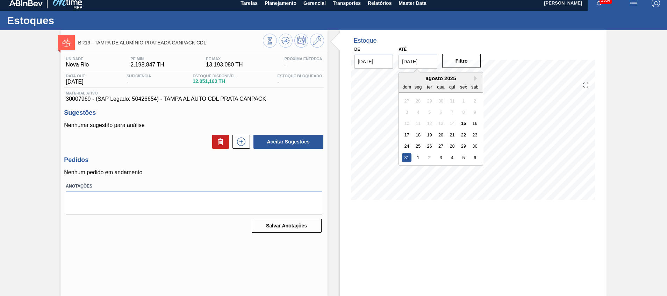 The image size is (667, 296). Describe the element at coordinates (452, 123) in the screenshot. I see `div: Not available quinta-feira, 14 de agosto de 2025` at that location.